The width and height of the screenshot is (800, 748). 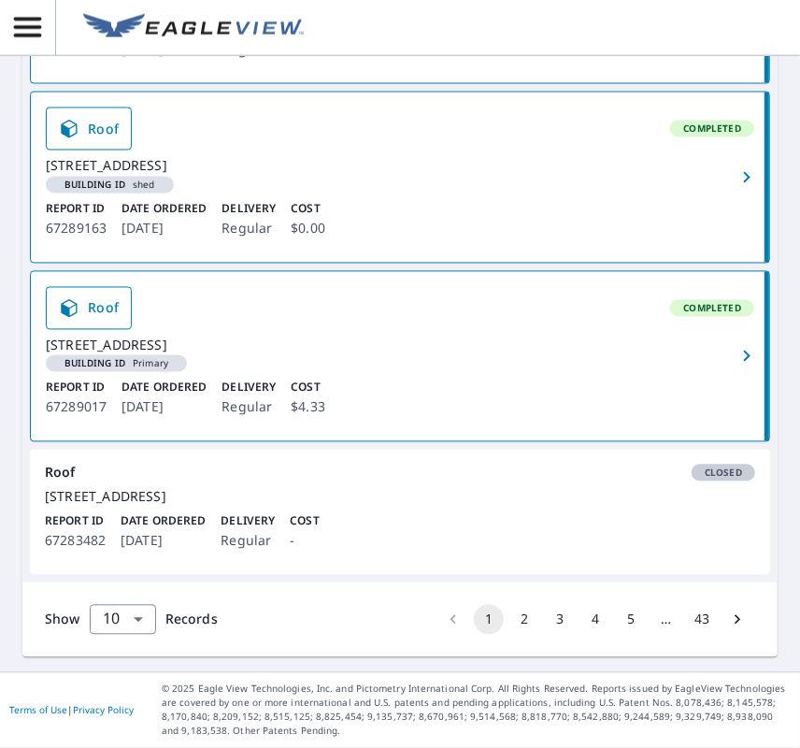 What do you see at coordinates (76, 408) in the screenshot?
I see `p: 67289017` at bounding box center [76, 408].